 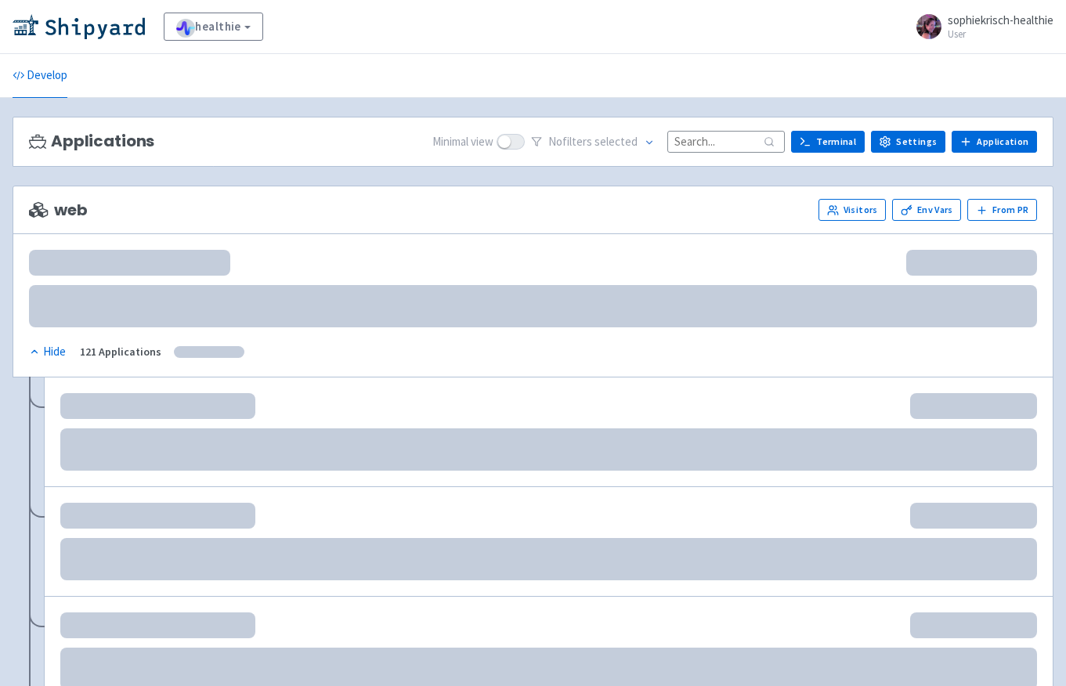 What do you see at coordinates (1000, 20) in the screenshot?
I see `span: sophiekrisch-healthie` at bounding box center [1000, 20].